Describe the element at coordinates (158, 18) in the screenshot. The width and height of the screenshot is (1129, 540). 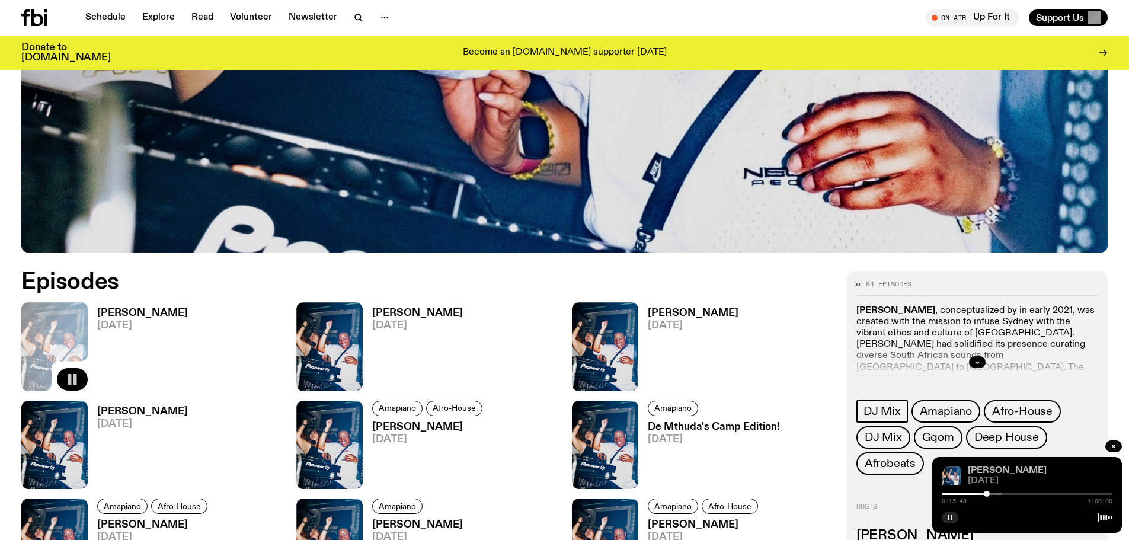
I see `a: Explore` at that location.